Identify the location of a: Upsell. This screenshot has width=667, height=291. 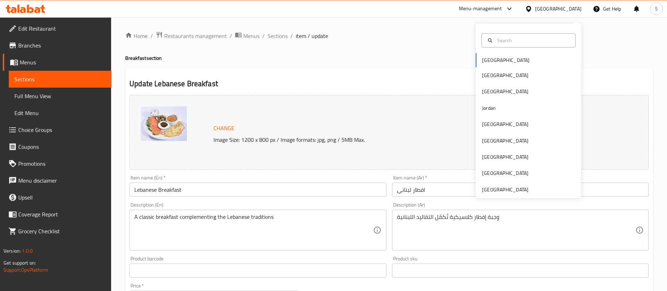
(57, 197).